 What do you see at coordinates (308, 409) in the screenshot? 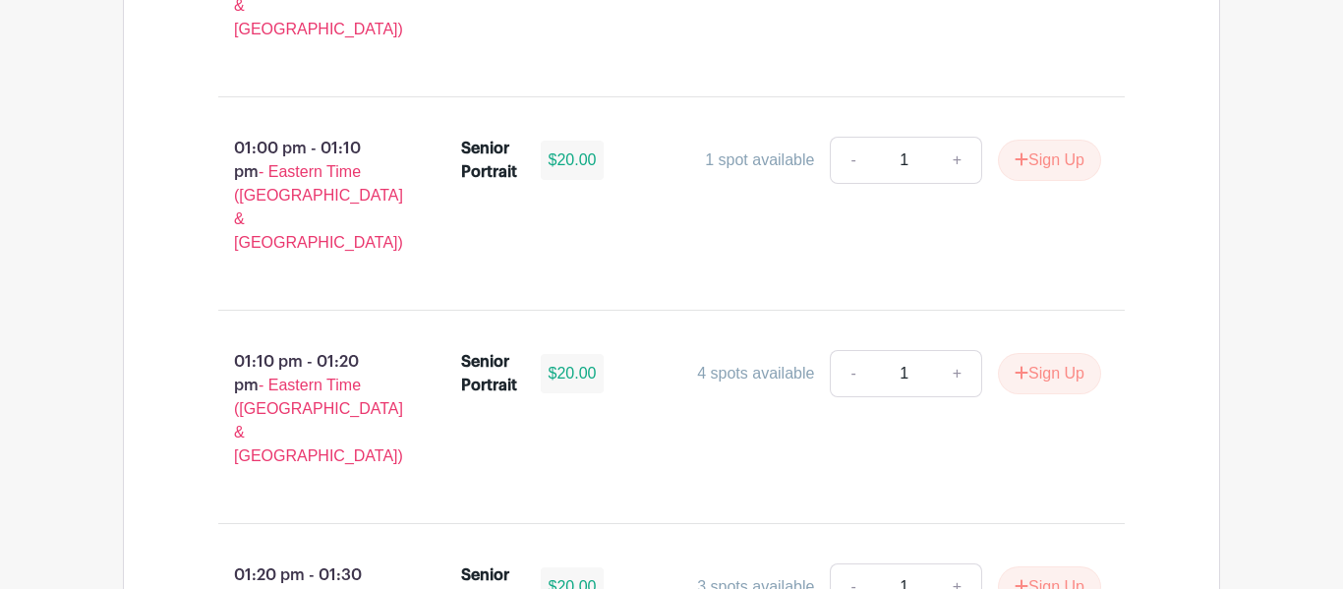
I see `p: 01:10 pm - 01:20 pm` at bounding box center [308, 409].